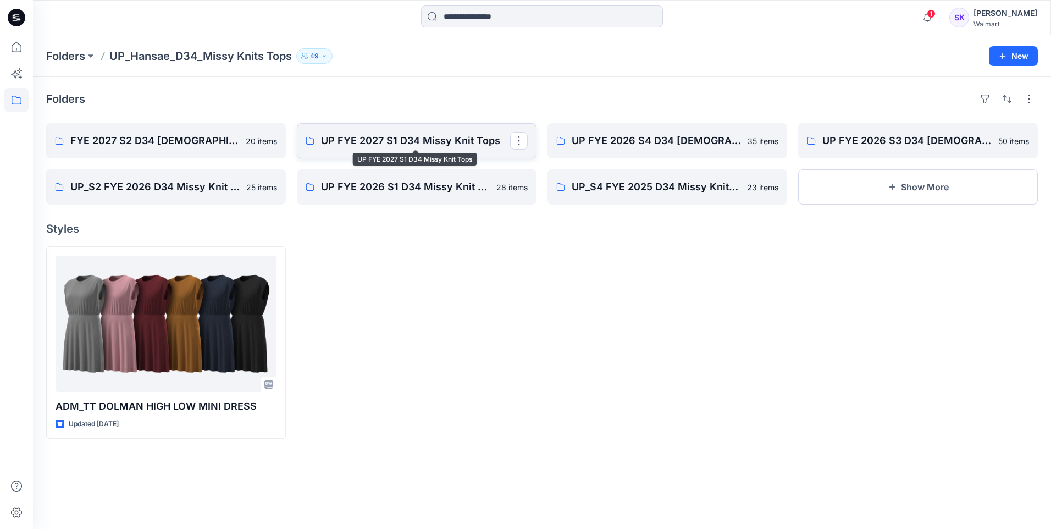 The image size is (1051, 529). I want to click on h4: Styles, so click(542, 229).